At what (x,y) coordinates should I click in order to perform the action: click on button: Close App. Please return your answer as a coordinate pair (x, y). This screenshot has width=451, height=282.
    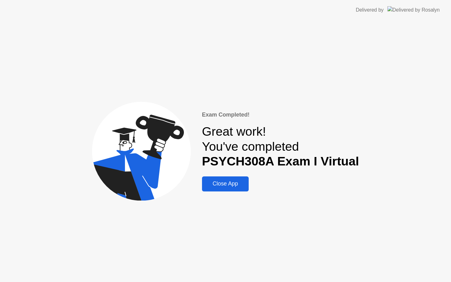
    Looking at the image, I should click on (225, 184).